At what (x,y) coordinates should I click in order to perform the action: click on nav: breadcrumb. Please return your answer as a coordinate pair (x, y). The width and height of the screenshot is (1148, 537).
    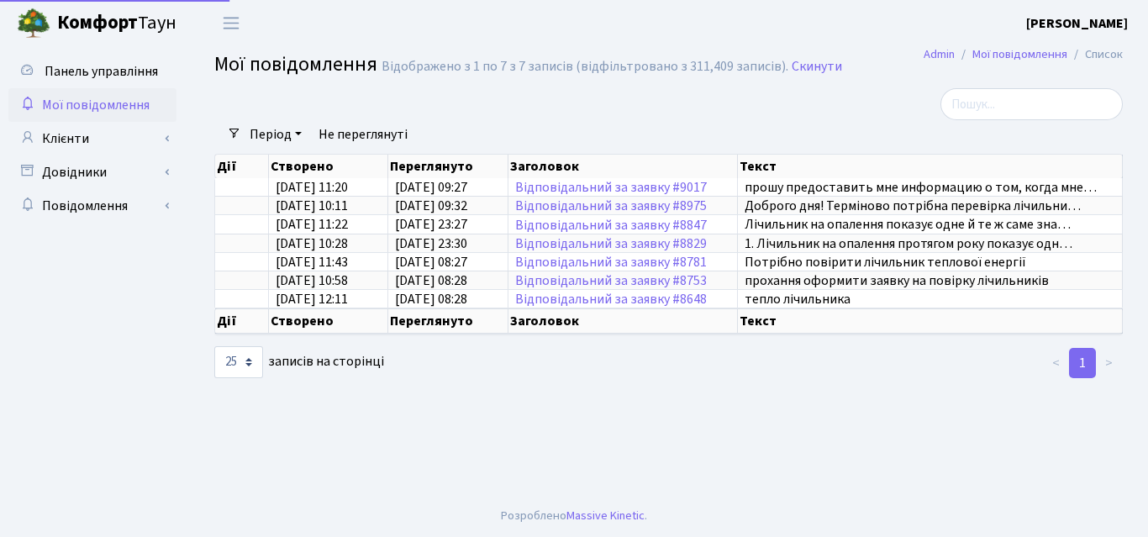
    Looking at the image, I should click on (1023, 55).